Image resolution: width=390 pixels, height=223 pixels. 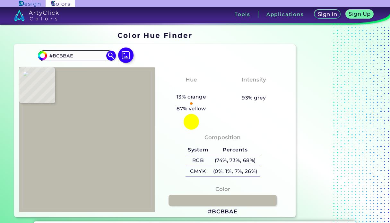 What do you see at coordinates (235, 171) in the screenshot?
I see `h5: (0%, 1%, 7%, 26%)` at bounding box center [235, 171].